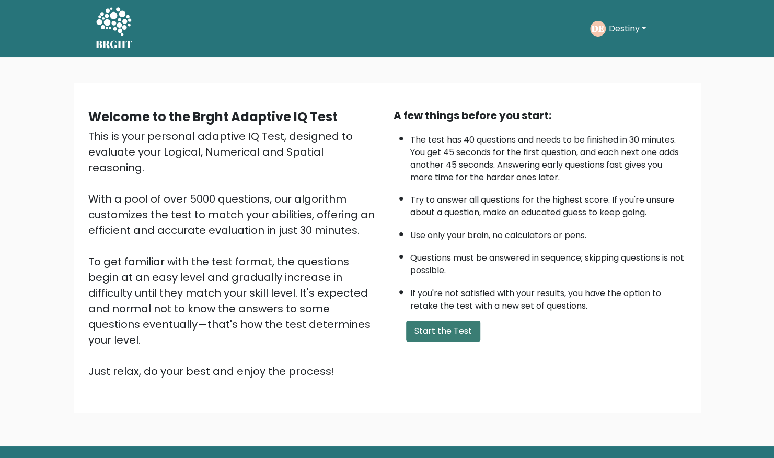 The height and width of the screenshot is (458, 774). I want to click on li: Questions must be answered in sequence; skipping questions is not possible., so click(548, 262).